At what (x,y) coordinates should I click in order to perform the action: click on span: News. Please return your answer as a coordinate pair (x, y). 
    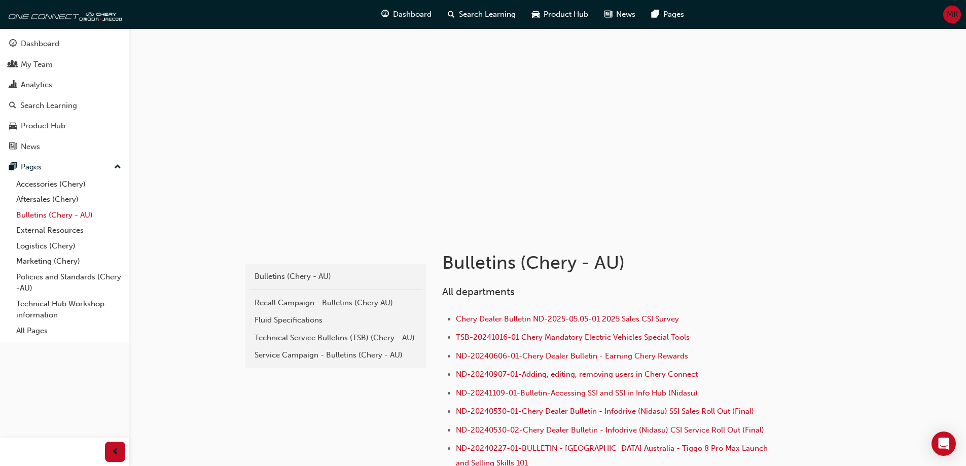
    Looking at the image, I should click on (626, 14).